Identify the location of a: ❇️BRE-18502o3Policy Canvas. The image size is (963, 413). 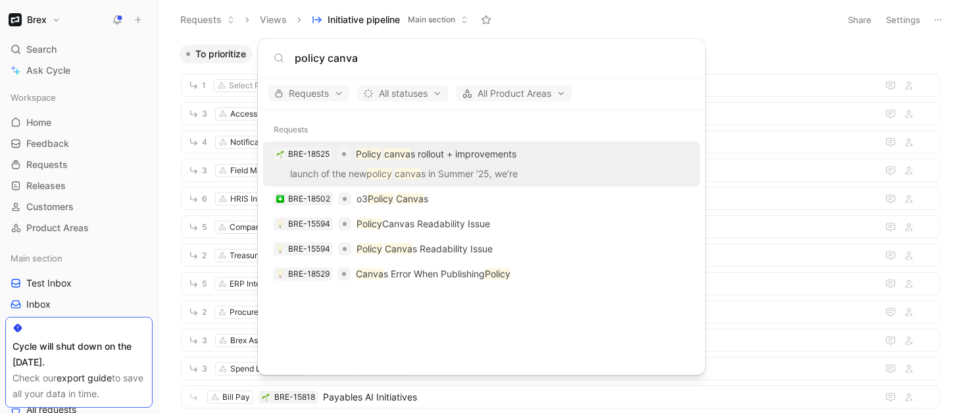
(482, 199).